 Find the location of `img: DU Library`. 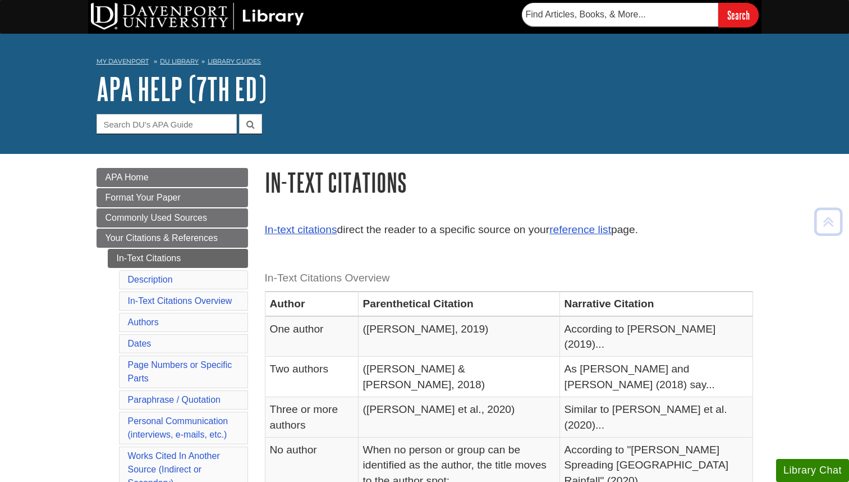

img: DU Library is located at coordinates (198, 16).